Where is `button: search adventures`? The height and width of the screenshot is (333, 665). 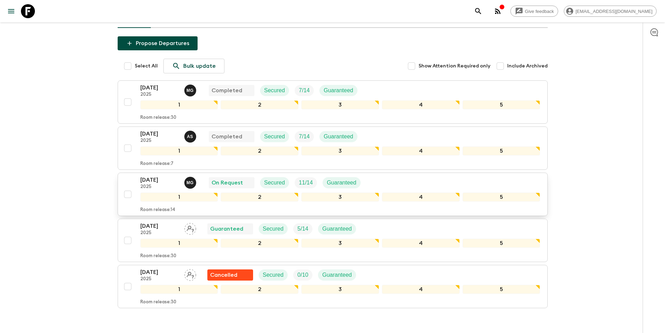 button: search adventures is located at coordinates (478, 11).